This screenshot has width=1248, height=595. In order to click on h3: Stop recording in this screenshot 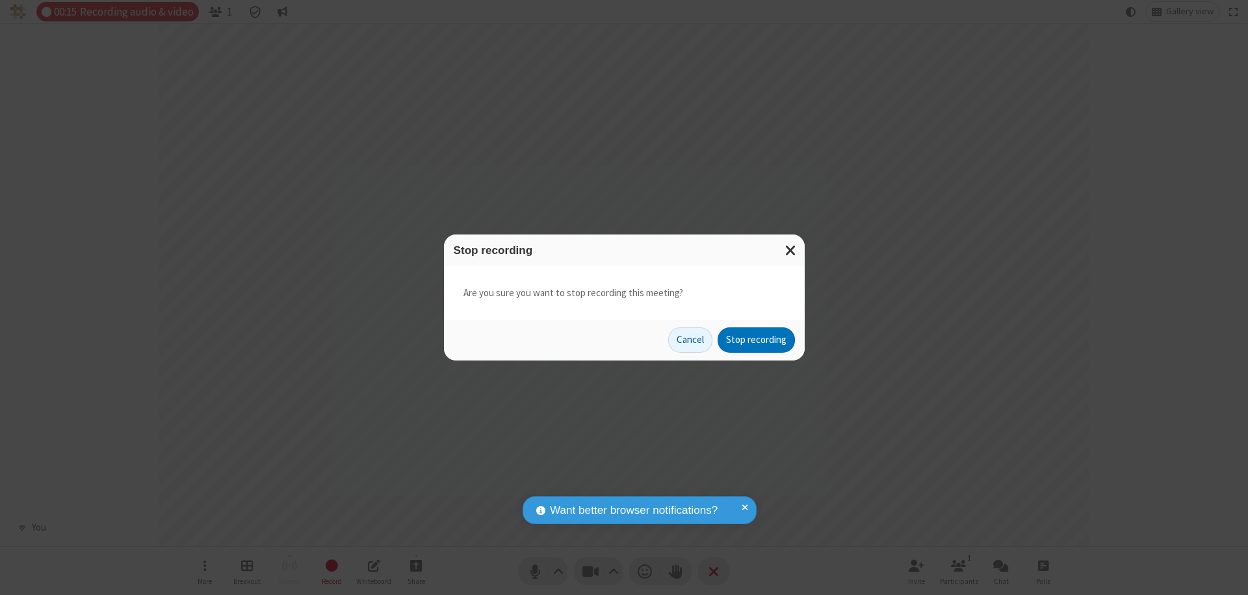, I will do `click(624, 250)`.